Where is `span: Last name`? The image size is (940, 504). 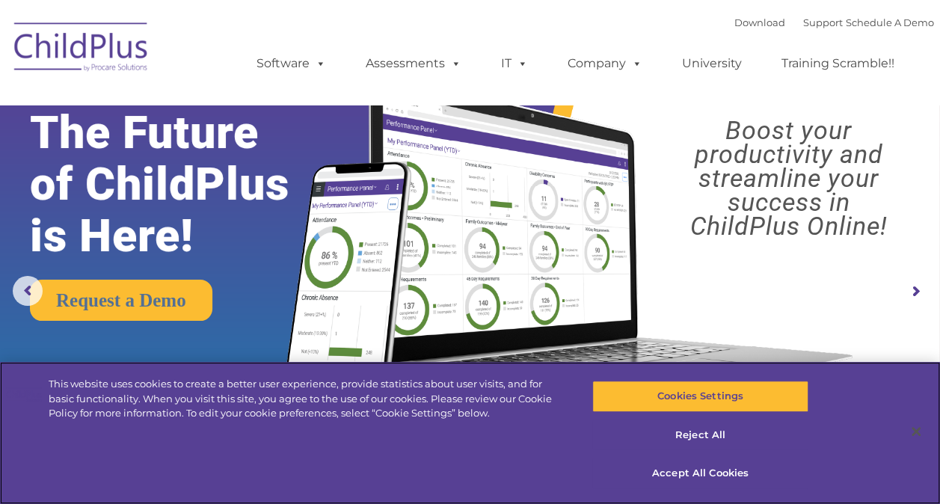
span: Last name is located at coordinates (230, 104).